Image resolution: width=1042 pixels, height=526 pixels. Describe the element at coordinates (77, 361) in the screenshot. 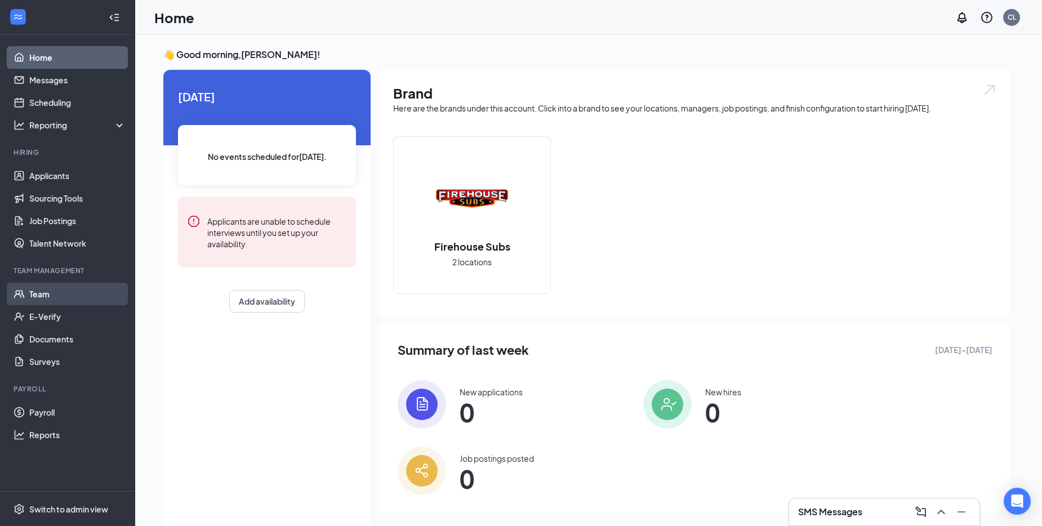

I see `a: Surveys` at that location.